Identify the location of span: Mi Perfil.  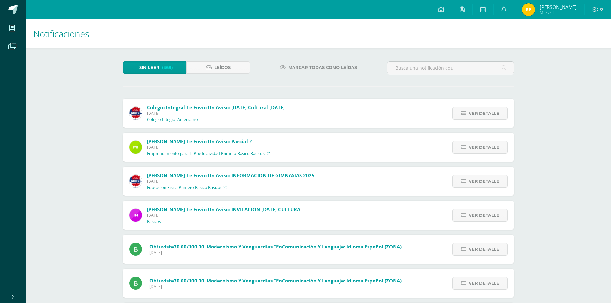
(558, 12).